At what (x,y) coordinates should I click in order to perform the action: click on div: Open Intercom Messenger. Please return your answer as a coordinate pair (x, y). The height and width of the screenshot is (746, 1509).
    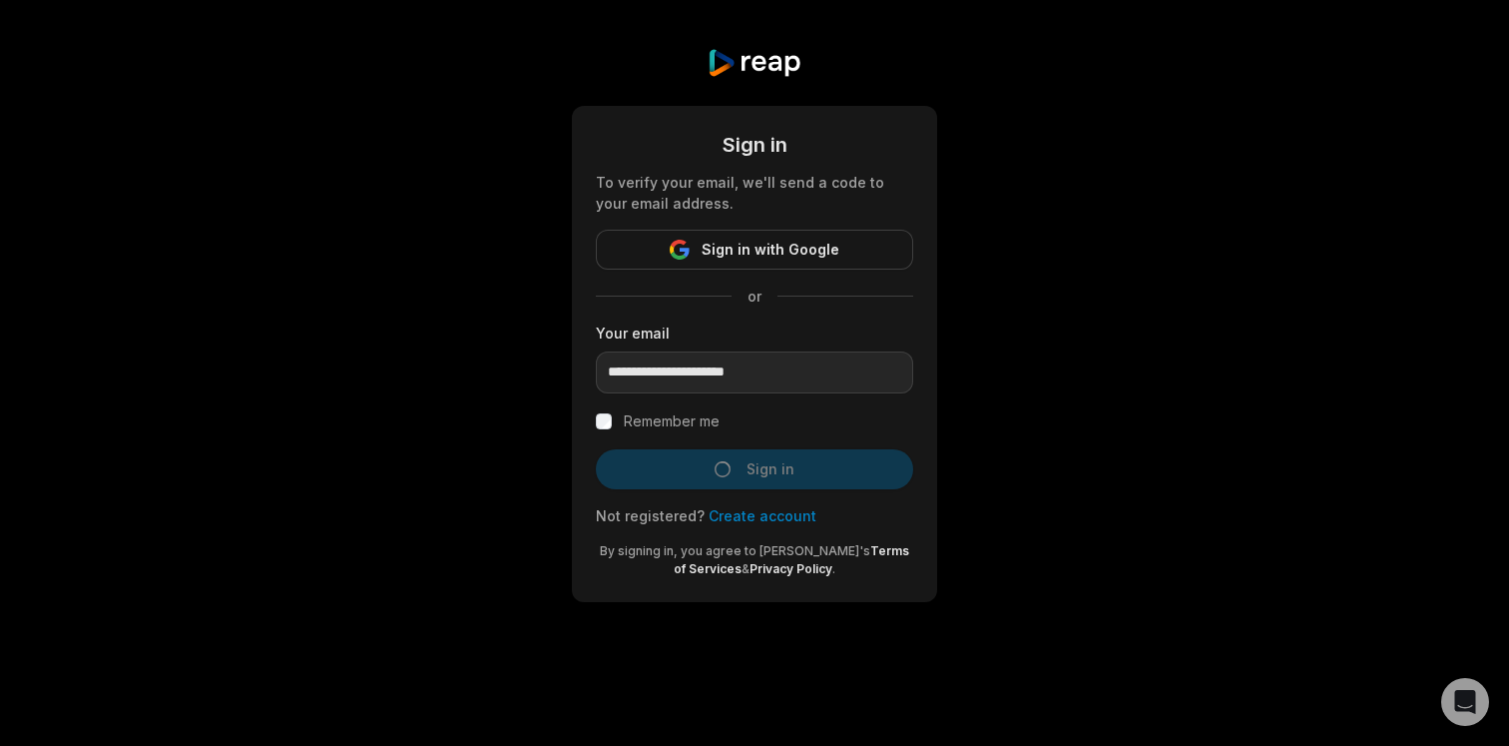
    Looking at the image, I should click on (1465, 702).